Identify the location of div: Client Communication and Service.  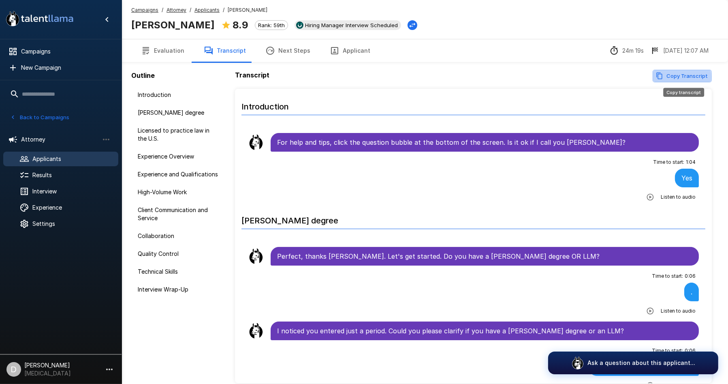
(178, 214).